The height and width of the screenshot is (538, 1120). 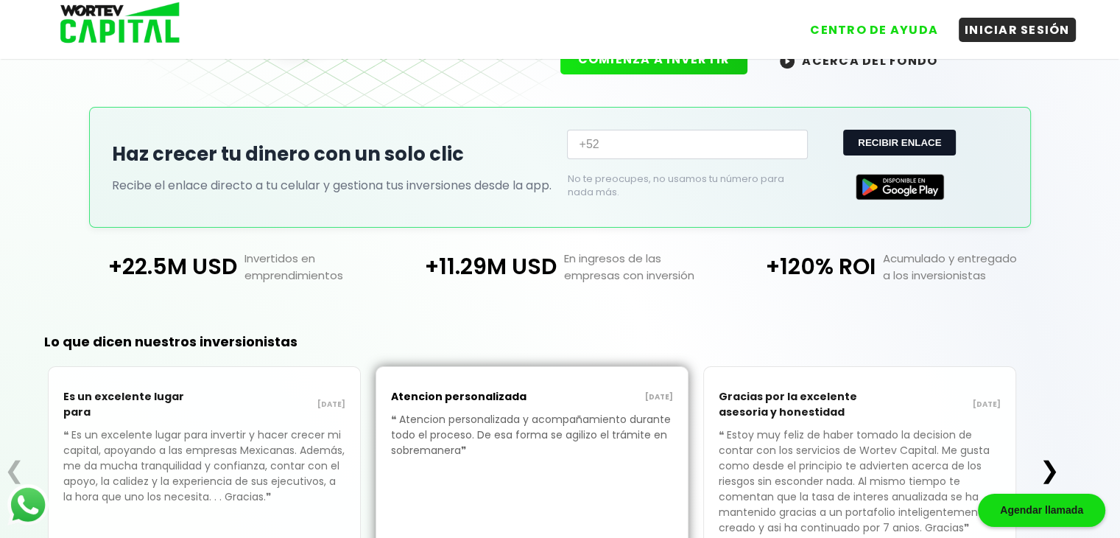 What do you see at coordinates (859, 60) in the screenshot?
I see `button: ACERCA DEL FONDO` at bounding box center [859, 60].